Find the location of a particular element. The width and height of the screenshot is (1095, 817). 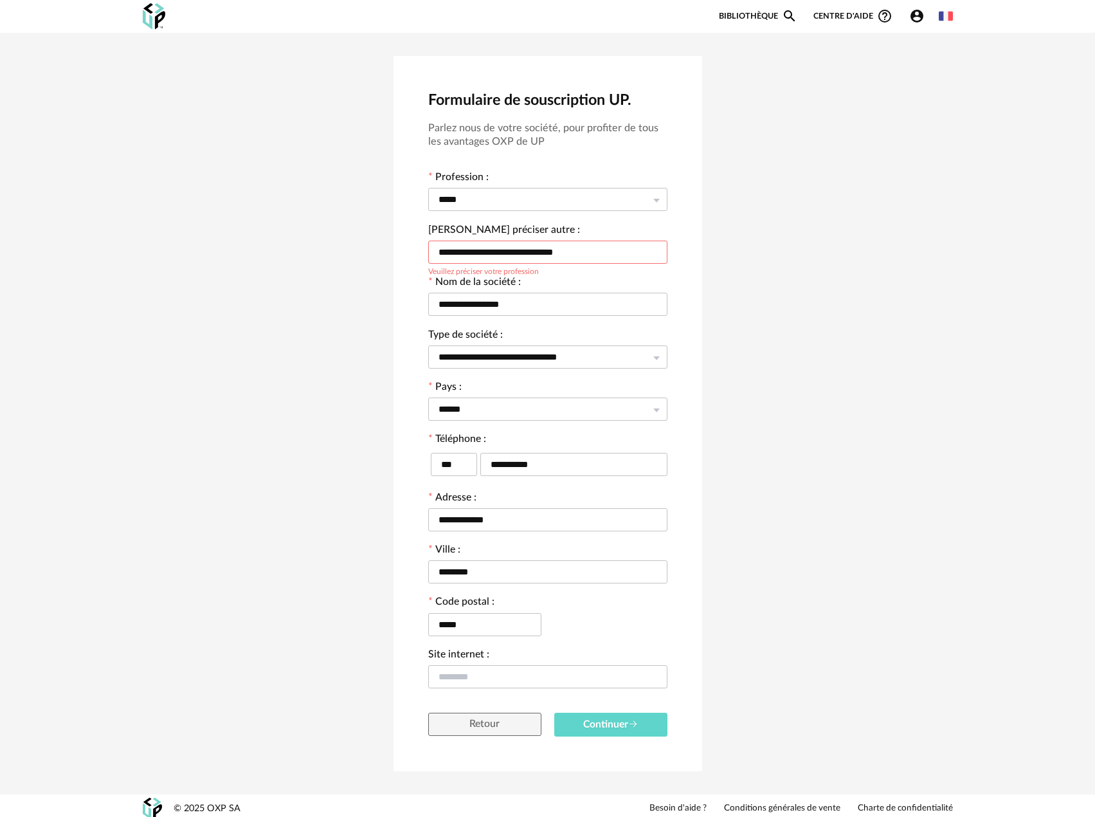

label: Téléphone : is located at coordinates (457, 441).